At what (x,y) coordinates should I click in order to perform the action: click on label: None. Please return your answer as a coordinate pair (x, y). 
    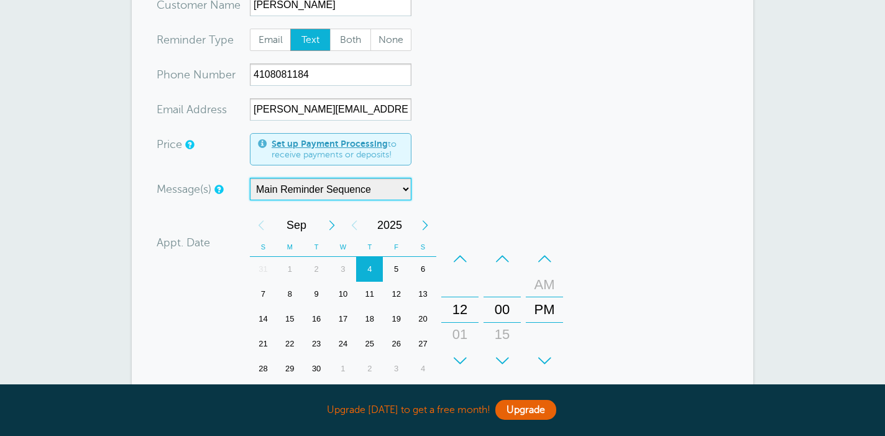
    Looking at the image, I should click on (391, 40).